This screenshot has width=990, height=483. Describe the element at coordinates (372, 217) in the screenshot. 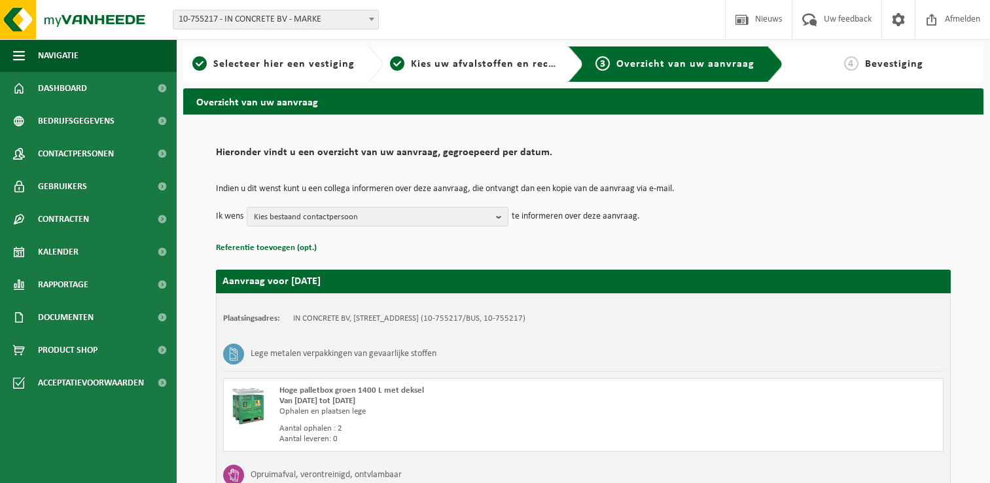

I see `span: Kies bestaand contactpersoon` at that location.